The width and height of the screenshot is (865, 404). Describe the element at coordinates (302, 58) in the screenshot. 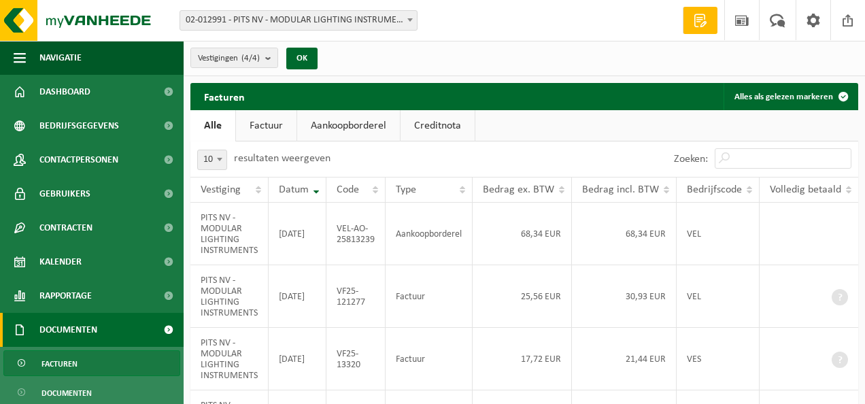

I see `button: OK` at that location.